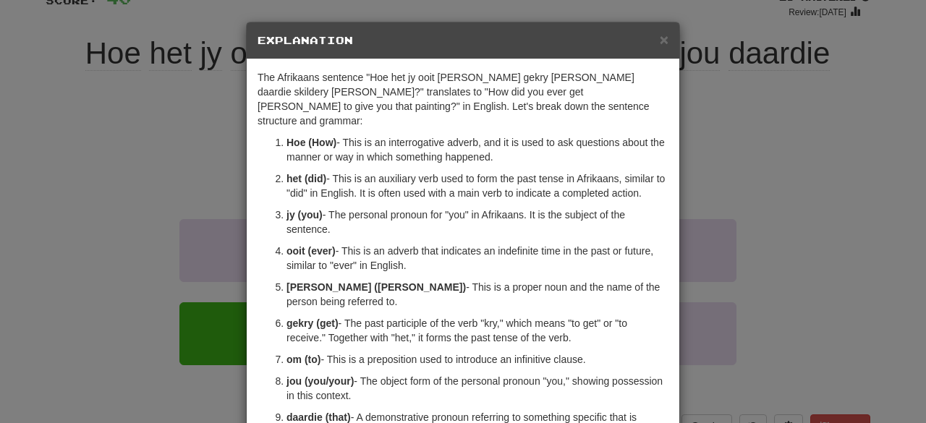  What do you see at coordinates (477, 359) in the screenshot?
I see `p: - This is a preposition used to introduce an infinitive clause.` at bounding box center [477, 359].